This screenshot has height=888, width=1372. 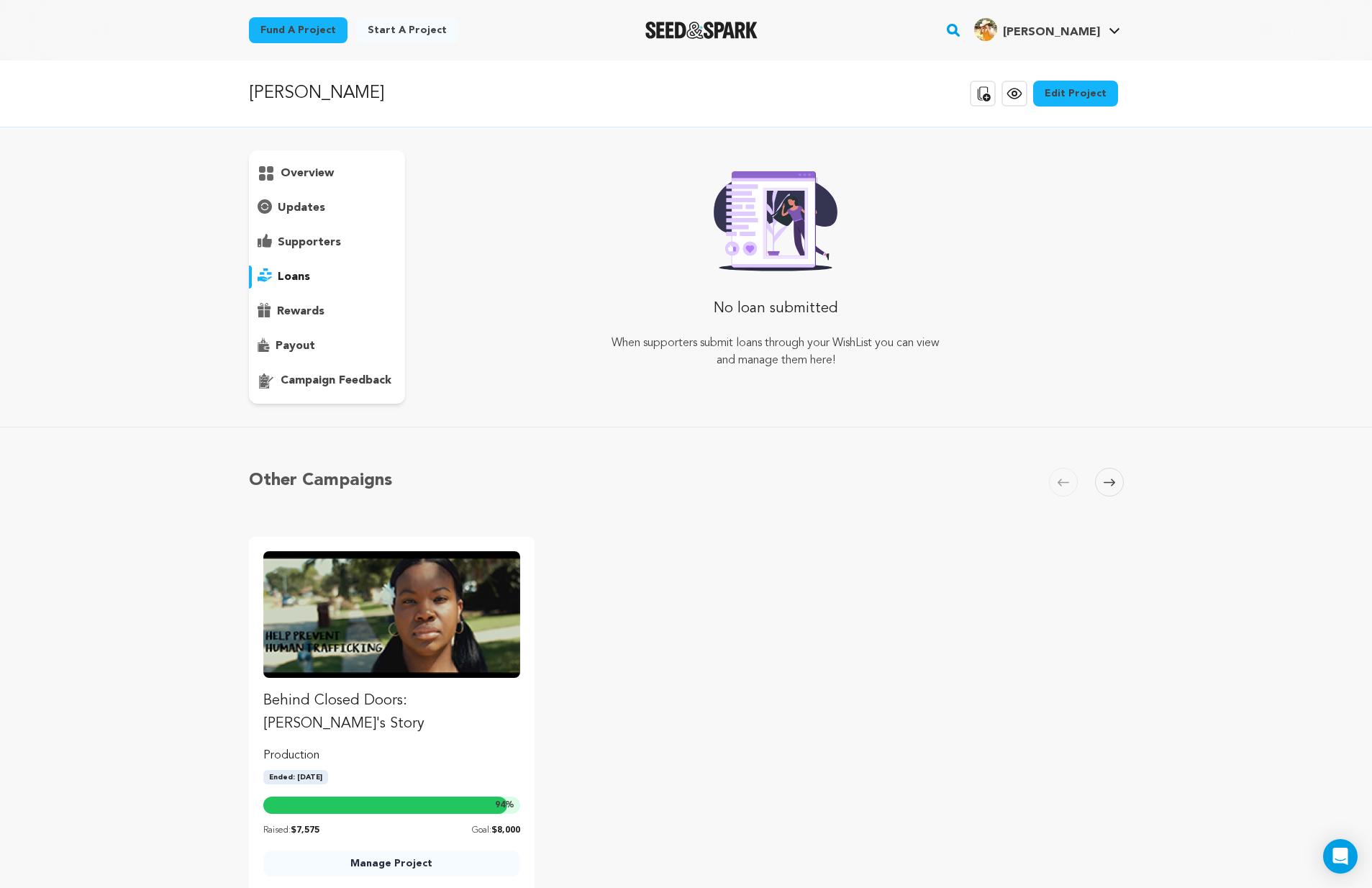 What do you see at coordinates (505, 830) in the screenshot?
I see `span: $8,000` at bounding box center [505, 830].